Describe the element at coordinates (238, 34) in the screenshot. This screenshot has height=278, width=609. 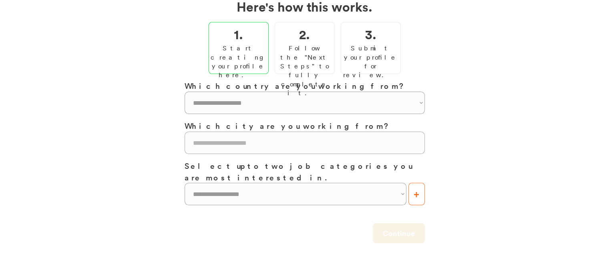
I see `h2: 1.` at that location.